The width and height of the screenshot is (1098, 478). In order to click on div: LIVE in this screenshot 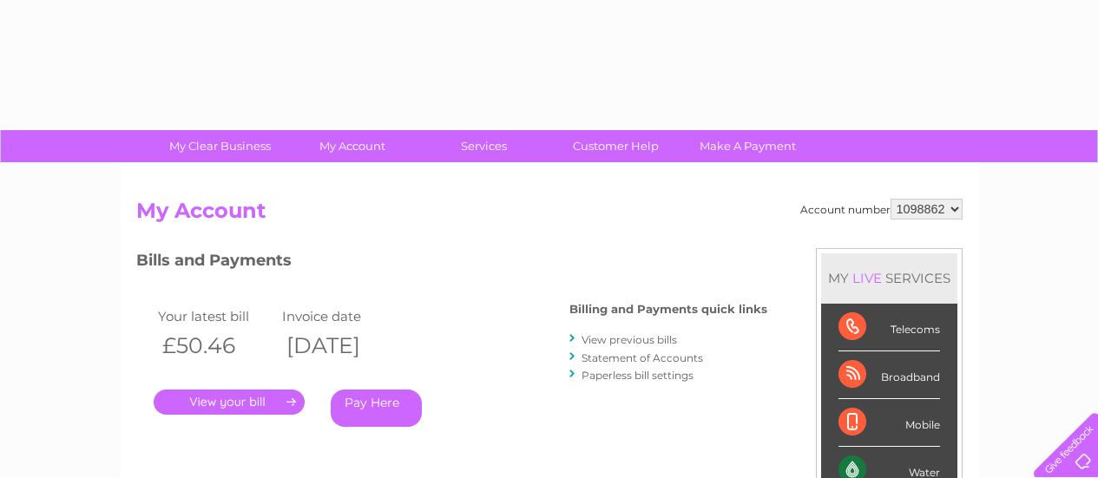, I will do `click(867, 278)`.